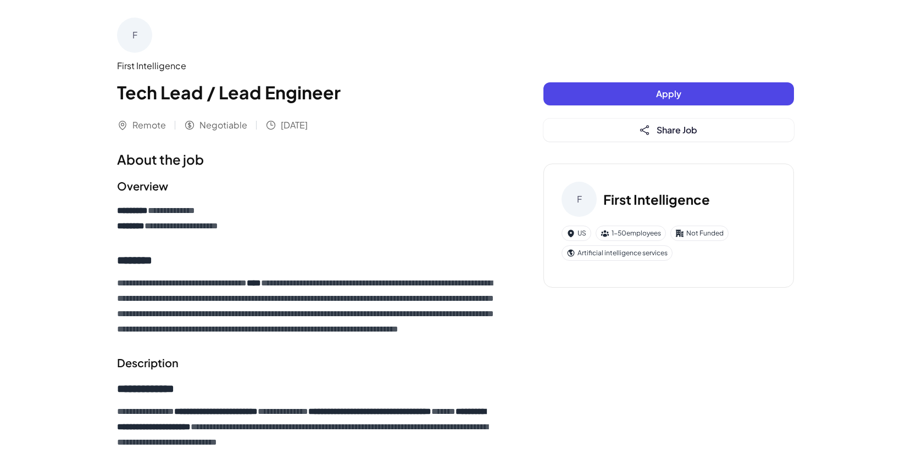 Image resolution: width=911 pixels, height=460 pixels. I want to click on div: 1-50 employees, so click(631, 233).